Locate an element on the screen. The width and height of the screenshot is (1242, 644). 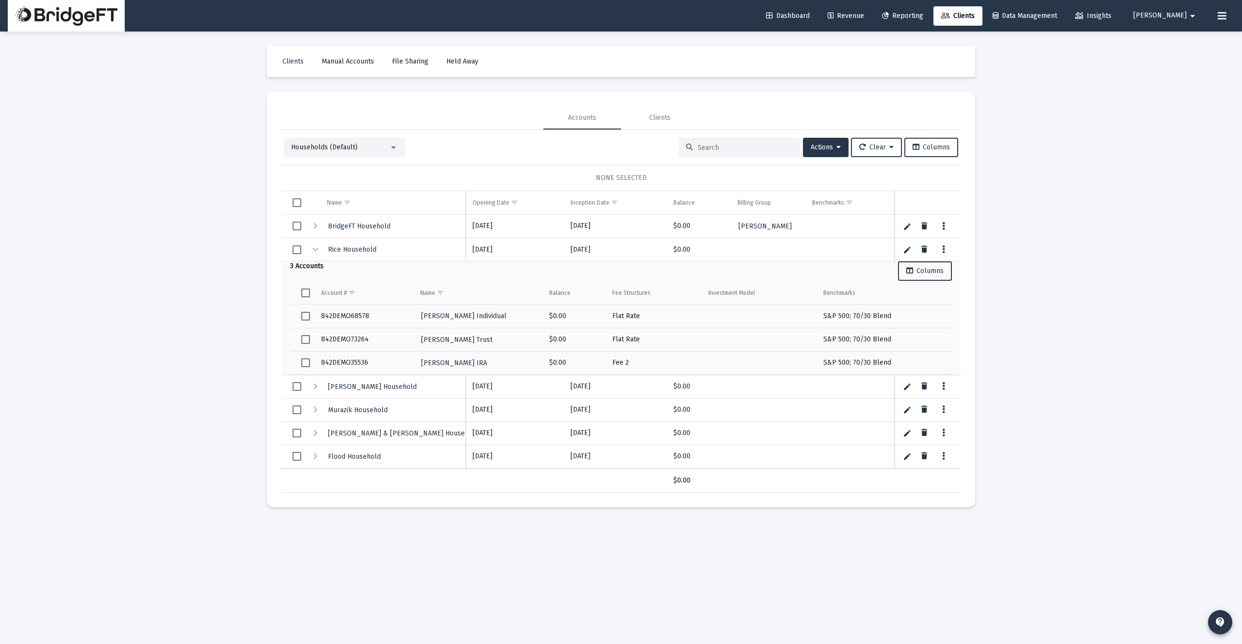
mat-icon: contact_support is located at coordinates (1220, 622).